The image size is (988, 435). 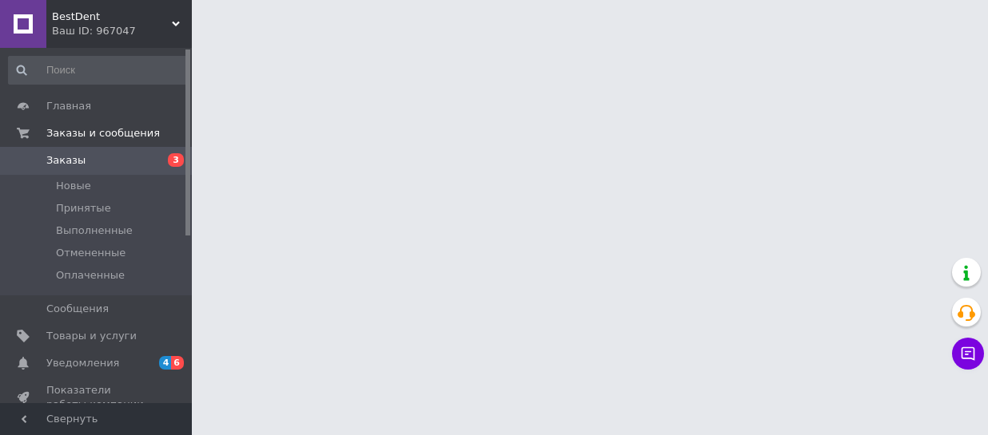 I want to click on span: Товары и услуги, so click(x=91, y=336).